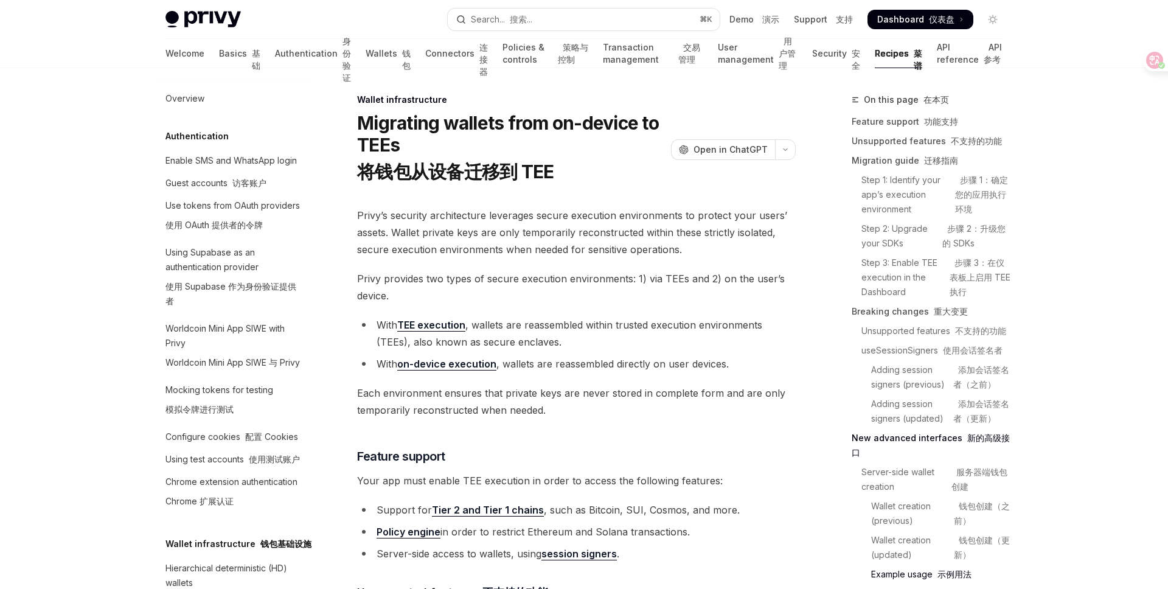 The height and width of the screenshot is (589, 1168). What do you see at coordinates (576, 532) in the screenshot?
I see `li: in order to restrict Ethereum and Solana transactions.` at bounding box center [576, 532].